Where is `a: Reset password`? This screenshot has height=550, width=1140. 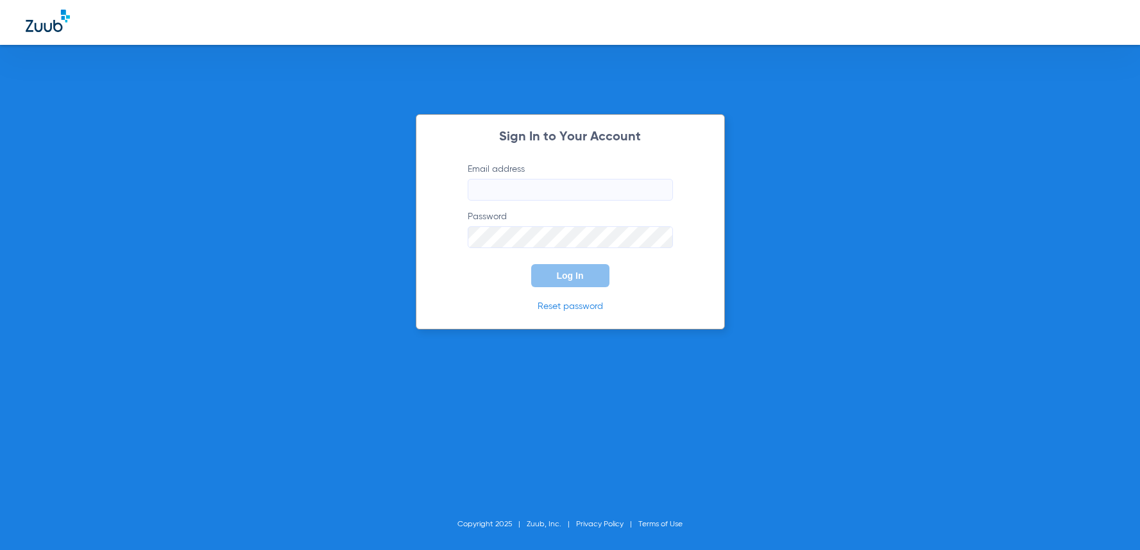 a: Reset password is located at coordinates (570, 307).